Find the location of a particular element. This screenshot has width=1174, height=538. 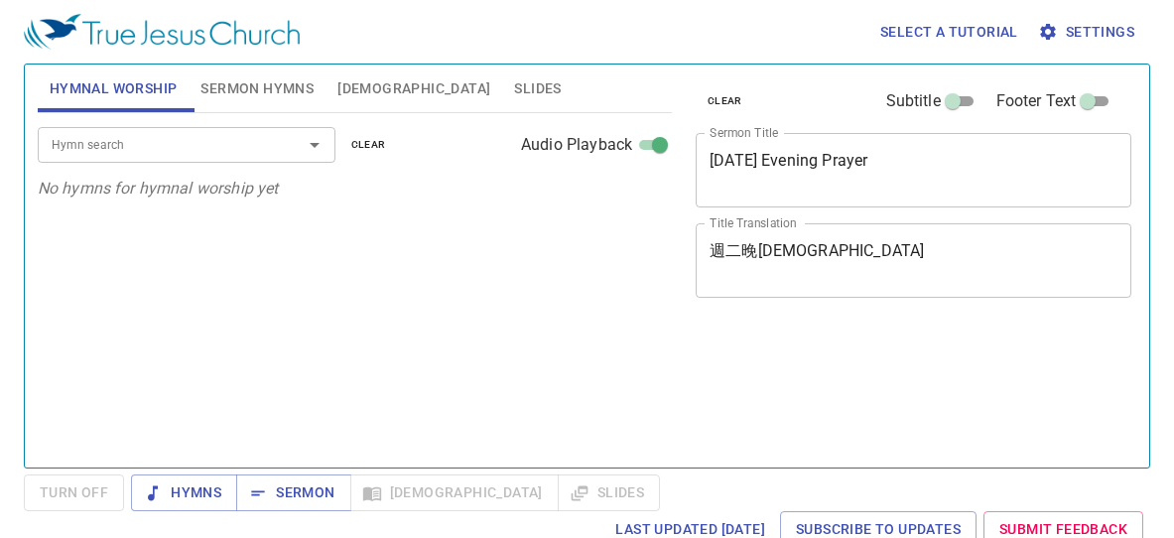

button: Settings is located at coordinates (1087, 32).